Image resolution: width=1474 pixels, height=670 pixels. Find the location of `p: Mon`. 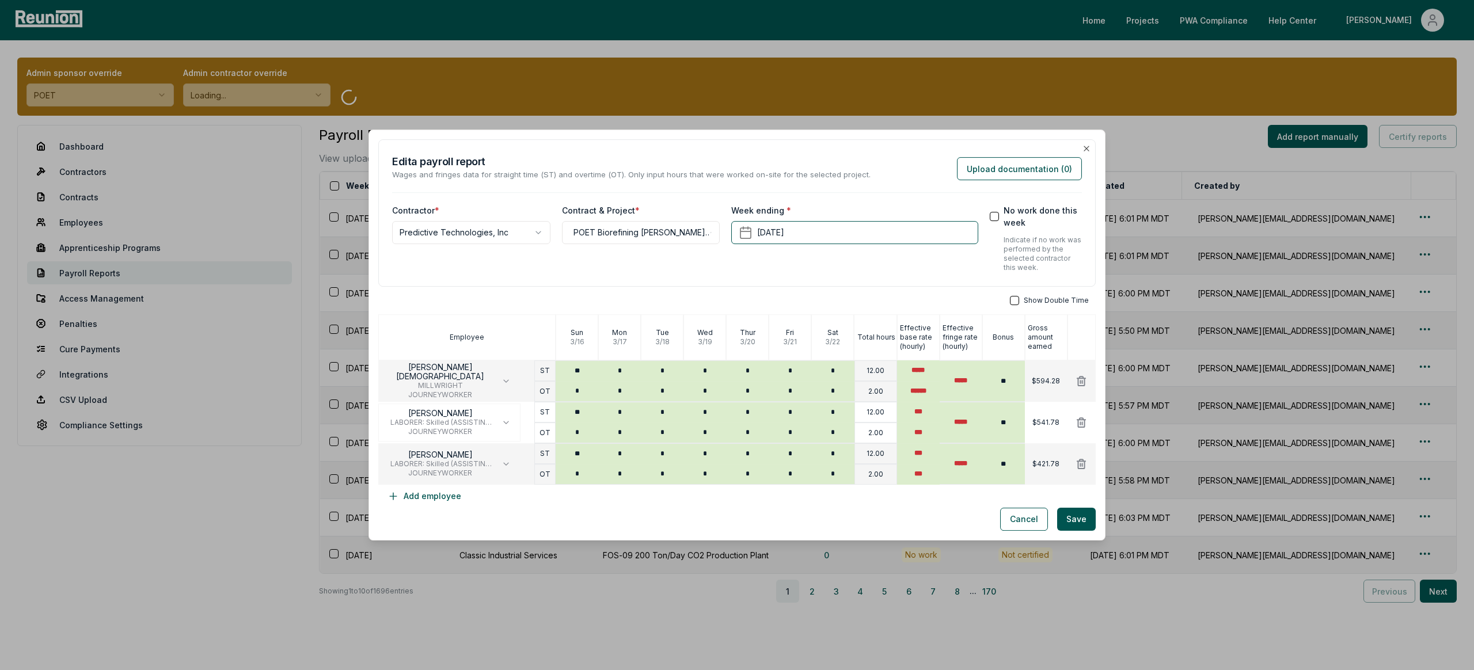

p: Mon is located at coordinates (620, 333).